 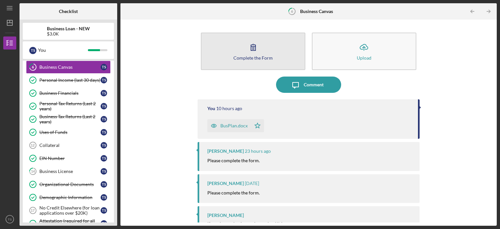 What do you see at coordinates (70, 158) in the screenshot?
I see `div: EIN Number` at bounding box center [70, 158].